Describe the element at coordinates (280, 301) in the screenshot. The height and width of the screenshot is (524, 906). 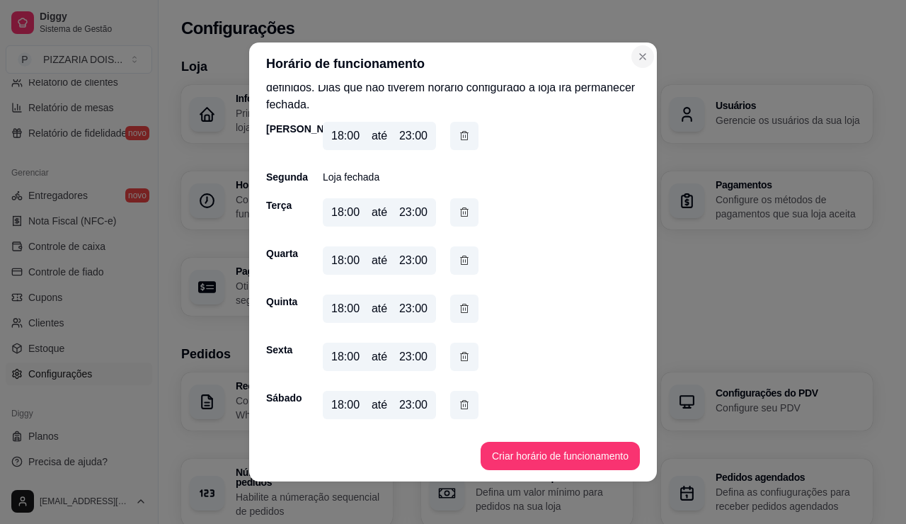
I see `div: Quinta` at that location.